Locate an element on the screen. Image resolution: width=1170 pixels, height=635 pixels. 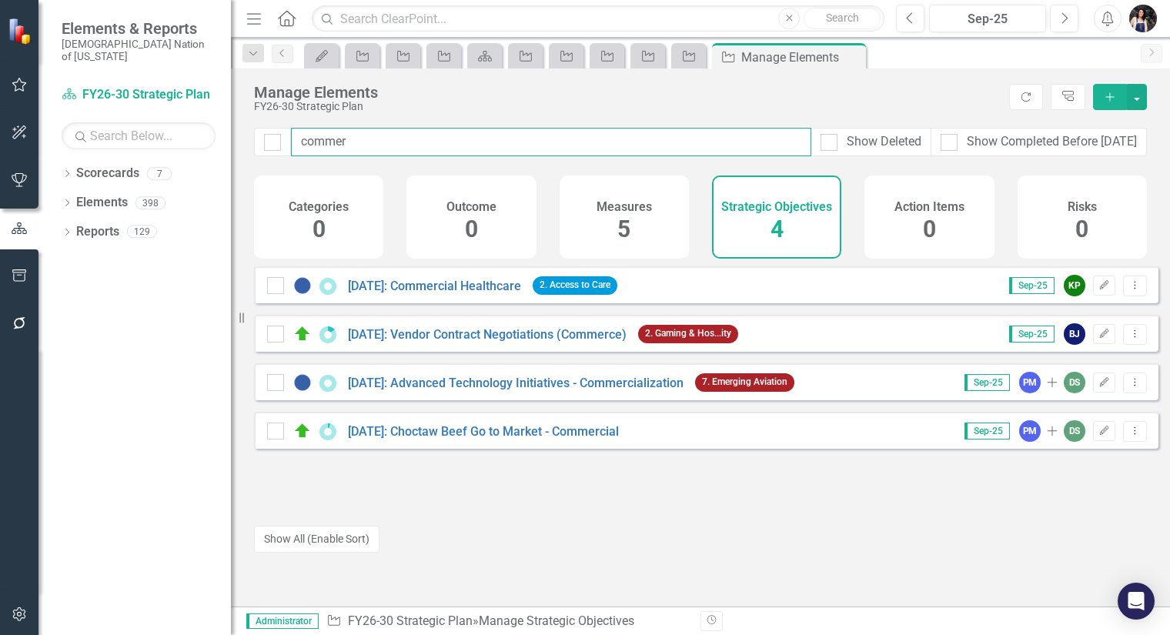
h4: Outcome is located at coordinates (471, 207).